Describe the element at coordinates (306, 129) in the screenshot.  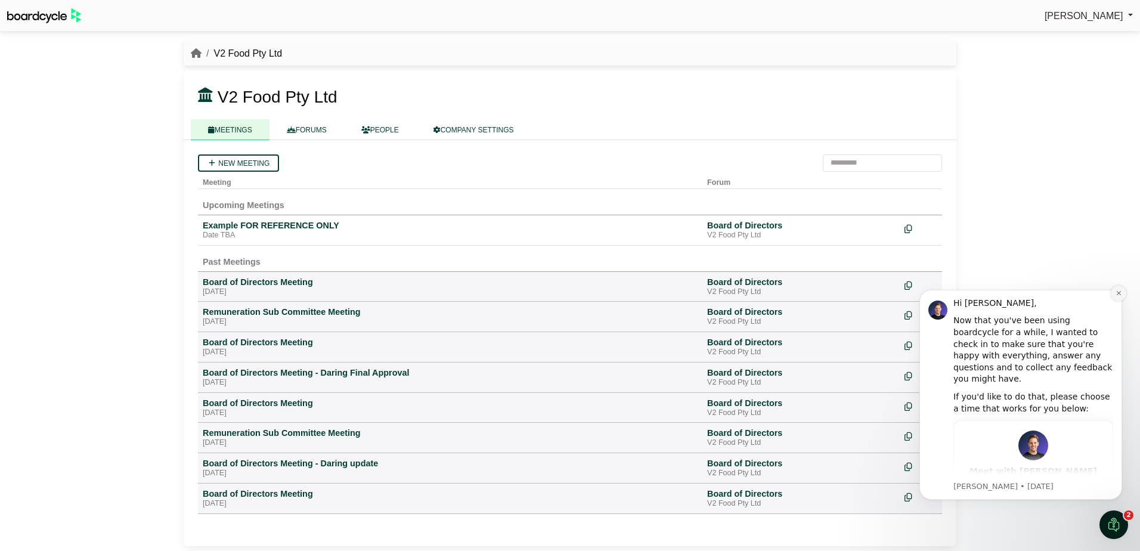
I see `a: FORUMS` at that location.